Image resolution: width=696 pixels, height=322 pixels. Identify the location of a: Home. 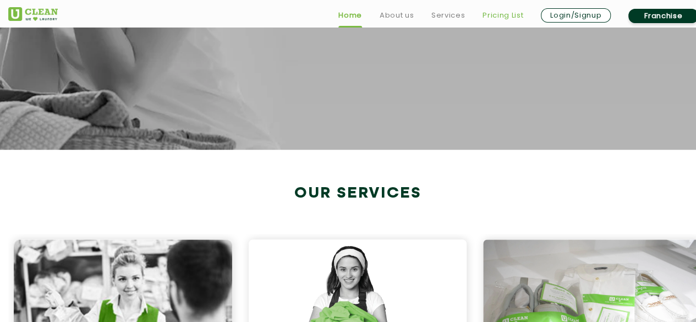
(350, 15).